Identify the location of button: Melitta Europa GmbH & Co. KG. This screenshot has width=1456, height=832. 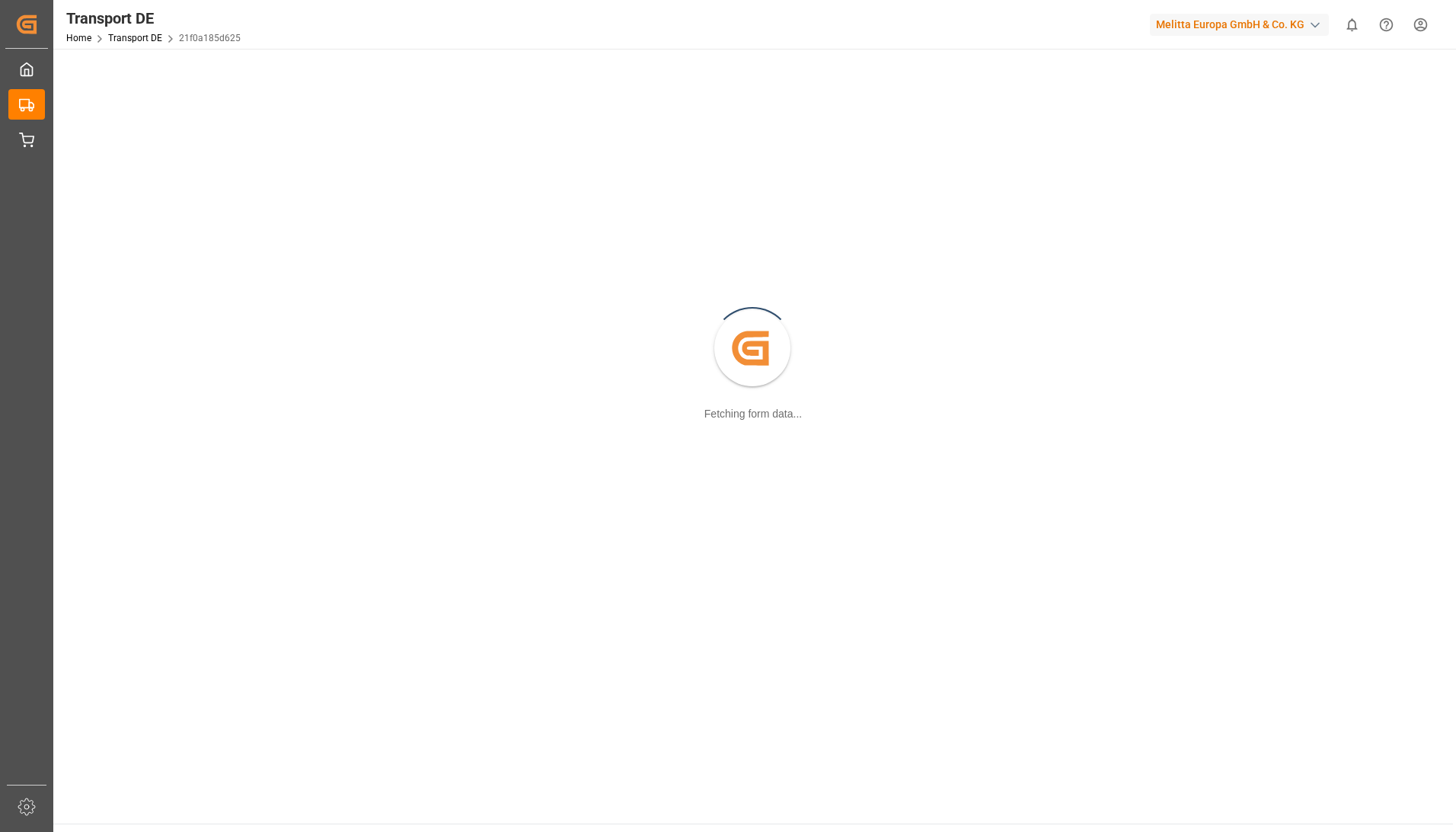
(1242, 25).